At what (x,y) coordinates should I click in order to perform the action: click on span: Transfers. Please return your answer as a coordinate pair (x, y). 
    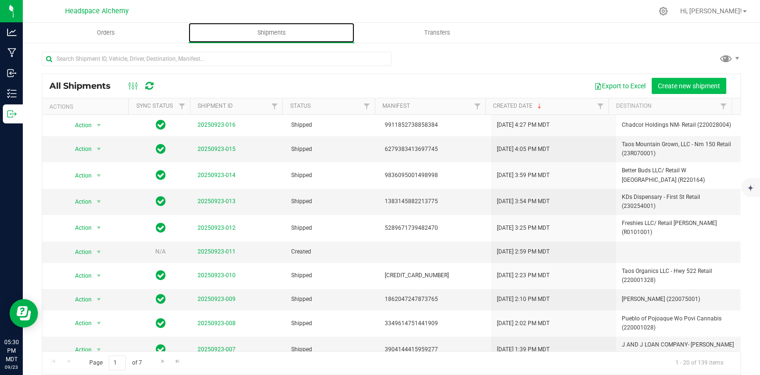
    Looking at the image, I should click on (437, 33).